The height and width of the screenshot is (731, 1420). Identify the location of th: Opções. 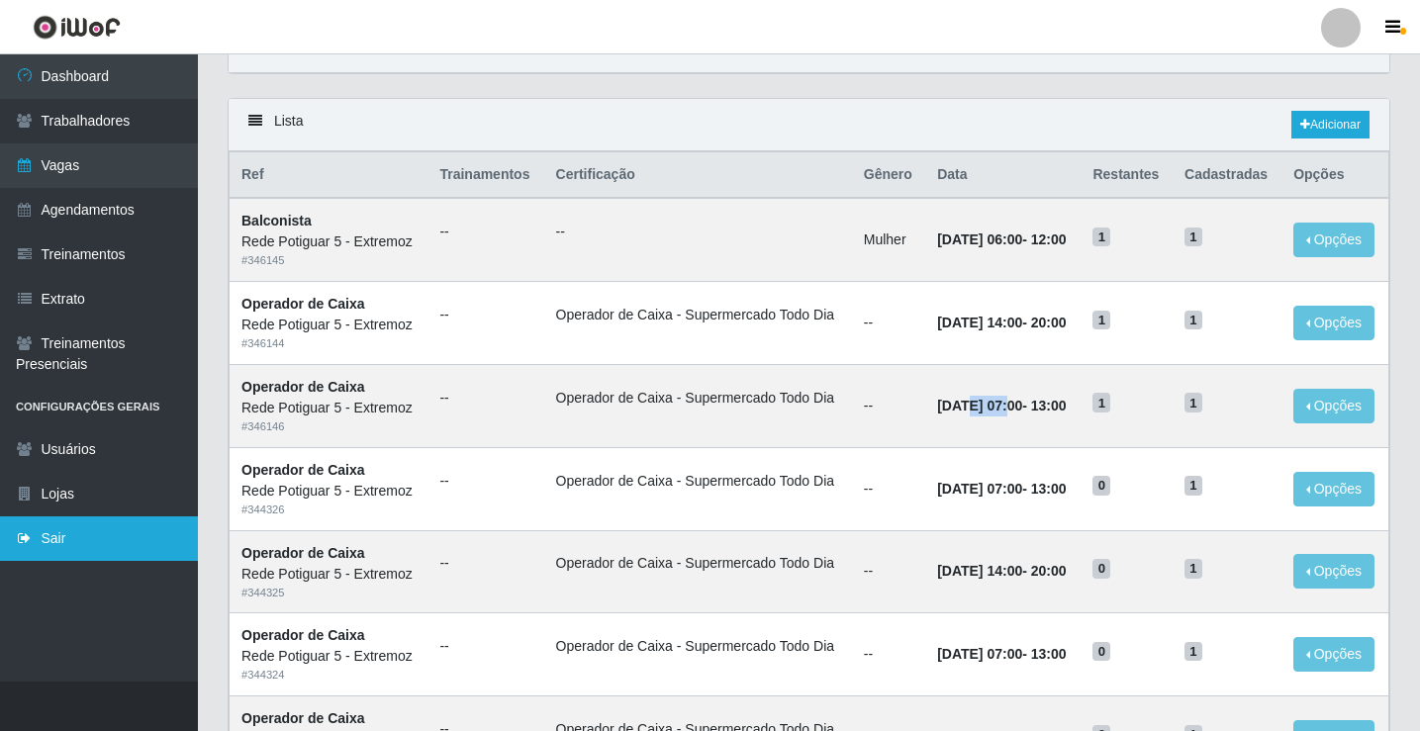
(1335, 175).